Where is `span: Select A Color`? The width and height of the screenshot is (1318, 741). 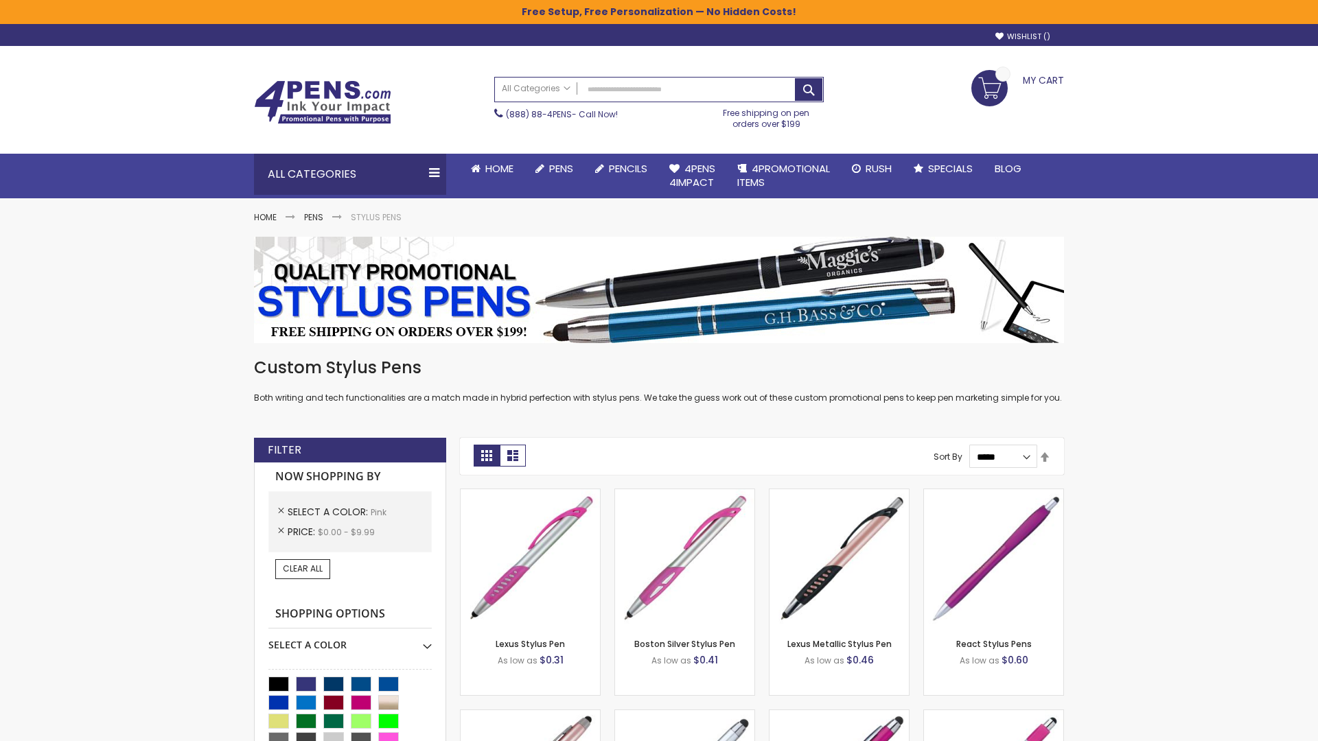
span: Select A Color is located at coordinates (329, 512).